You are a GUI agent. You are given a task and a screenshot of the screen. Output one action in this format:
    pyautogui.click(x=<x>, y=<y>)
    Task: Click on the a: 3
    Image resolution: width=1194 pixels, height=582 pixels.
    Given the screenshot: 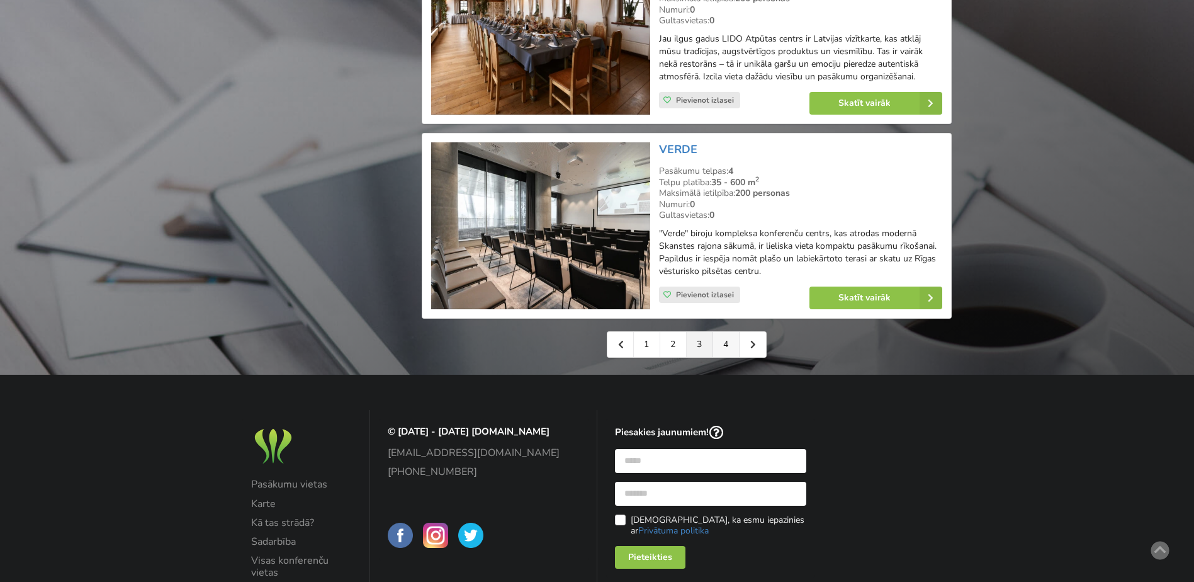 What is the action you would take?
    pyautogui.click(x=700, y=344)
    